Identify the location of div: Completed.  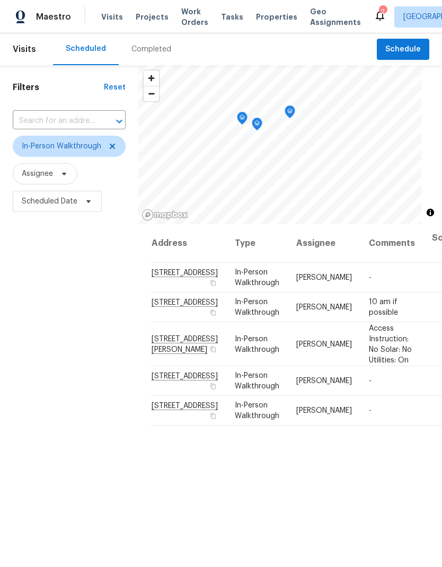
(151, 49).